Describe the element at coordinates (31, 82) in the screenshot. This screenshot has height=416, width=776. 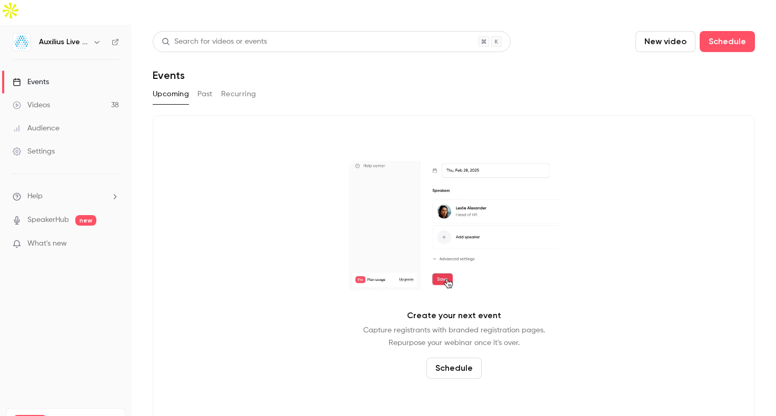
I see `div: Events` at that location.